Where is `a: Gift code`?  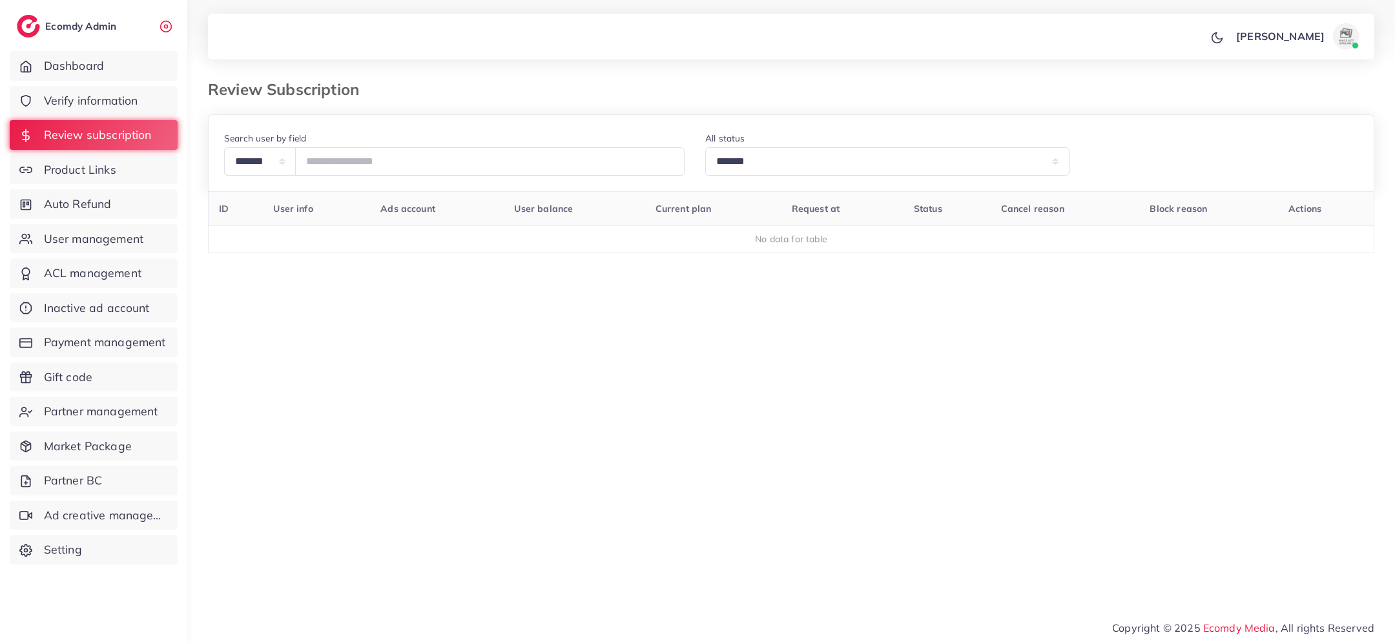 a: Gift code is located at coordinates (94, 377).